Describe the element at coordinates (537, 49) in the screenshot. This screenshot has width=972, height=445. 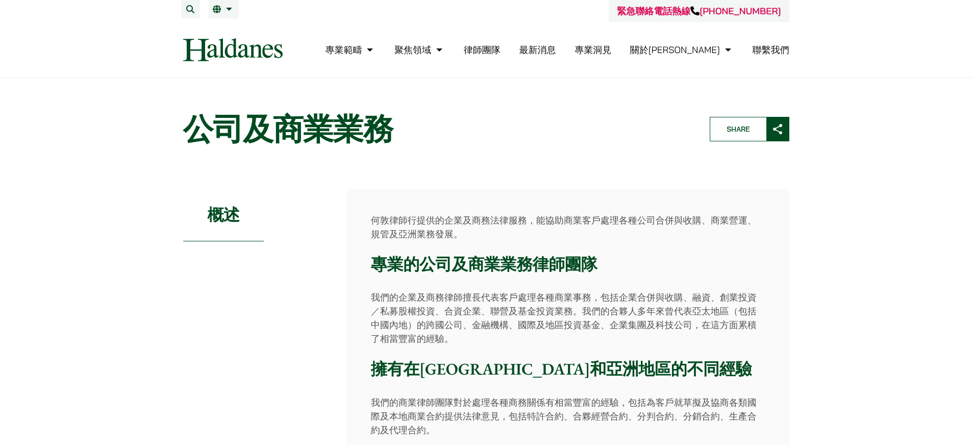
I see `a: 最新消息` at that location.